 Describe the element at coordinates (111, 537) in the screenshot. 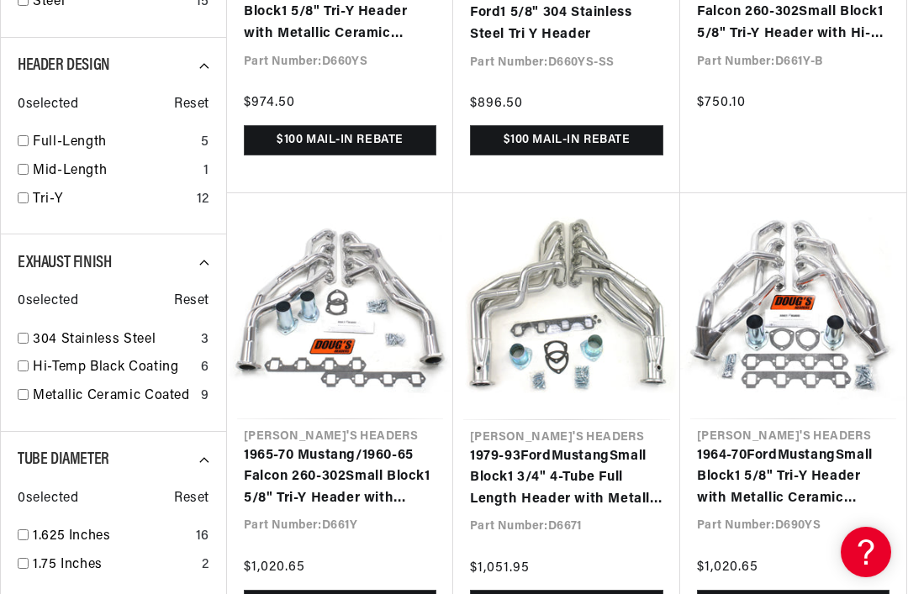

I see `a: 1.625 Inches` at that location.